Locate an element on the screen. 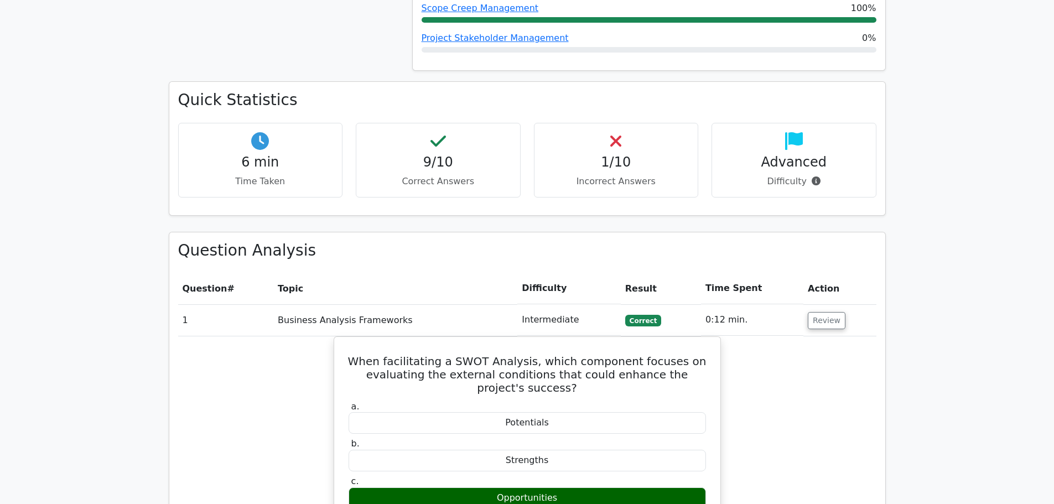 This screenshot has width=1054, height=504. th: Action is located at coordinates (840, 288).